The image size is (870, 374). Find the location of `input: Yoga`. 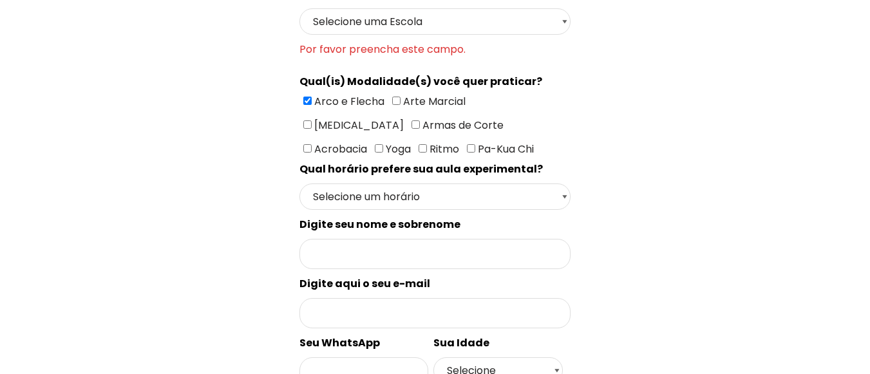

input: Yoga is located at coordinates (379, 148).